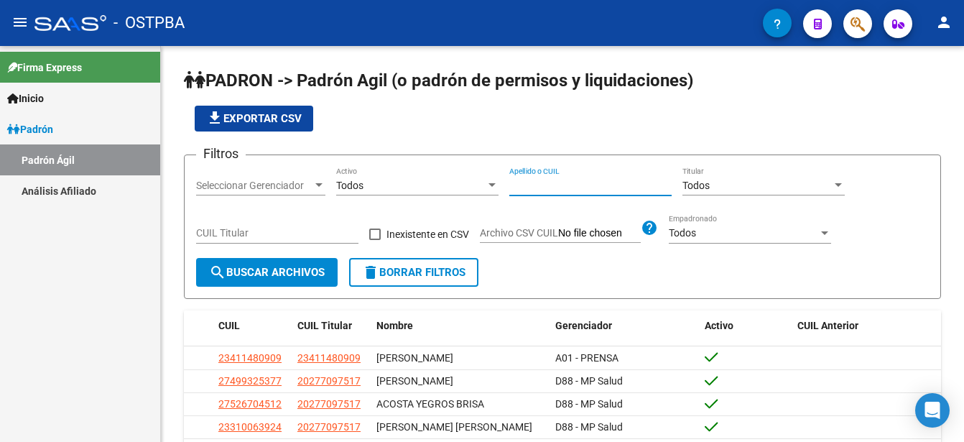 The width and height of the screenshot is (964, 442). I want to click on span: Nombre, so click(394, 325).